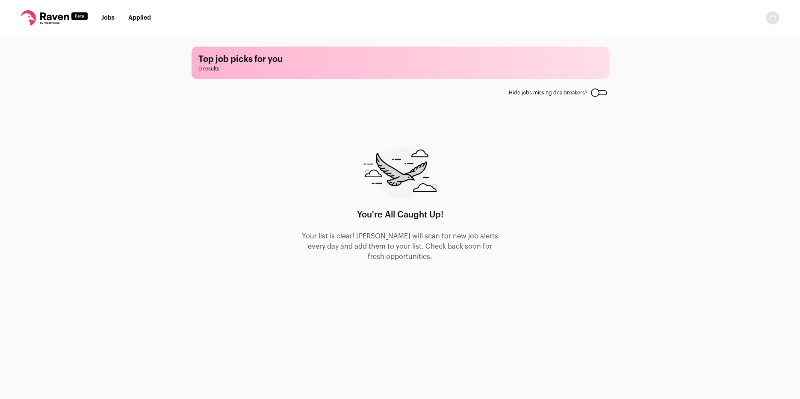 Image resolution: width=800 pixels, height=399 pixels. What do you see at coordinates (400, 59) in the screenshot?
I see `h1: Top job picks for you` at bounding box center [400, 59].